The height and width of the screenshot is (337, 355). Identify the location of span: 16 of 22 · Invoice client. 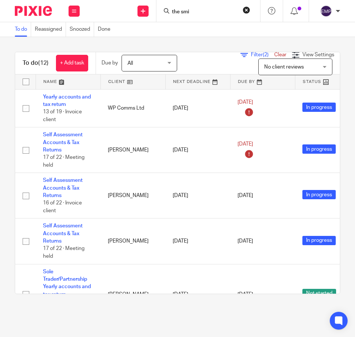
(62, 207).